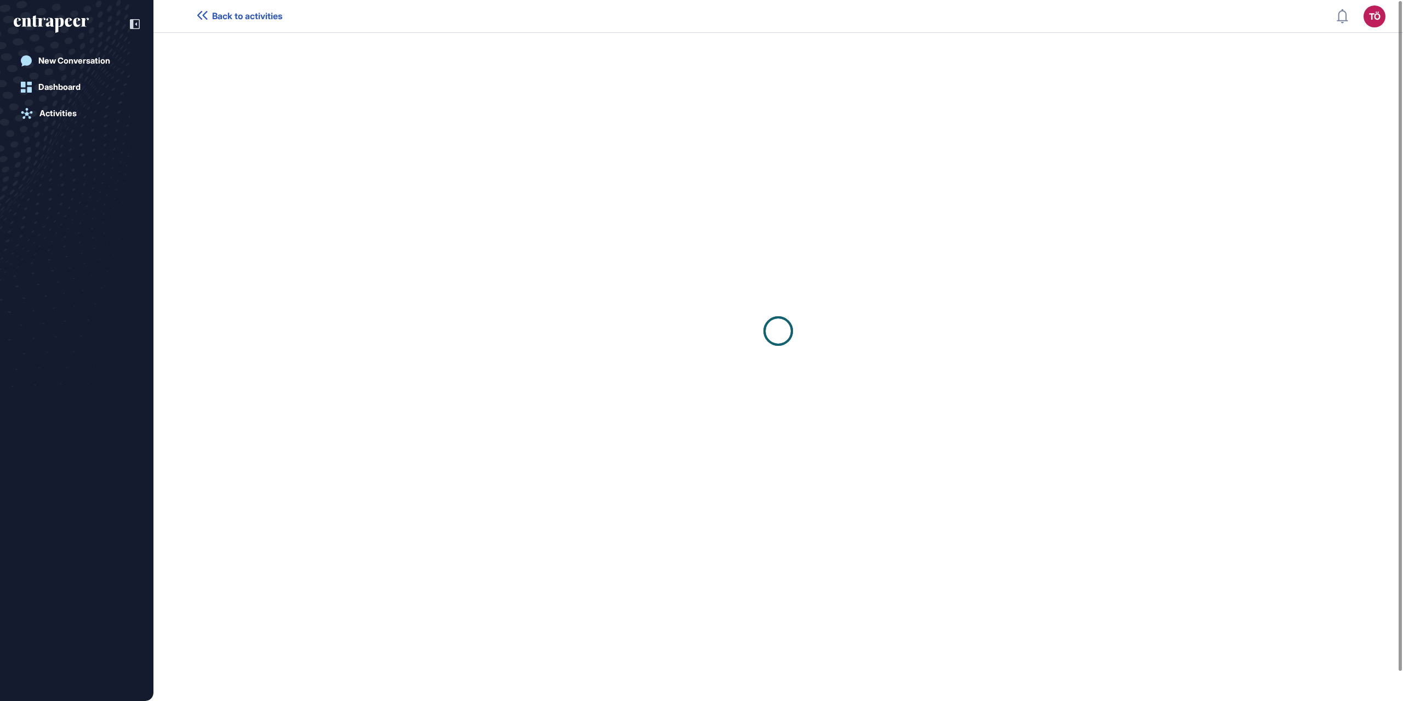  What do you see at coordinates (77, 87) in the screenshot?
I see `a: Dashboard` at bounding box center [77, 87].